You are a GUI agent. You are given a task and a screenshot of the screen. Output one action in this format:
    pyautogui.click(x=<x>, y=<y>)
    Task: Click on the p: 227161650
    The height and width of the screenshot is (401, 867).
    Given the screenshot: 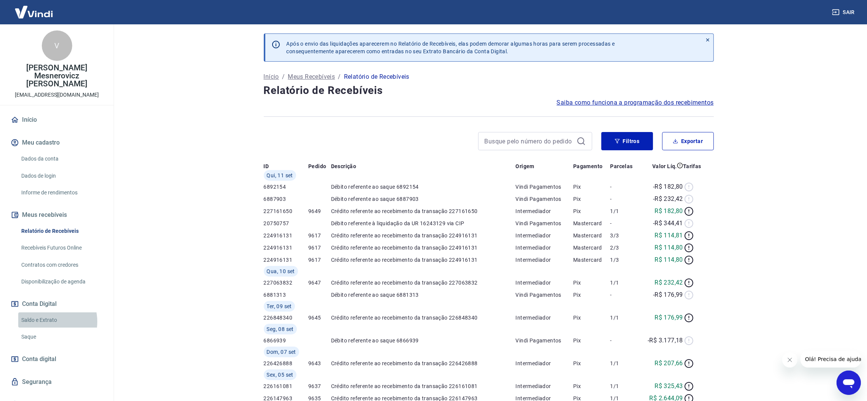 What is the action you would take?
    pyautogui.click(x=286, y=211)
    